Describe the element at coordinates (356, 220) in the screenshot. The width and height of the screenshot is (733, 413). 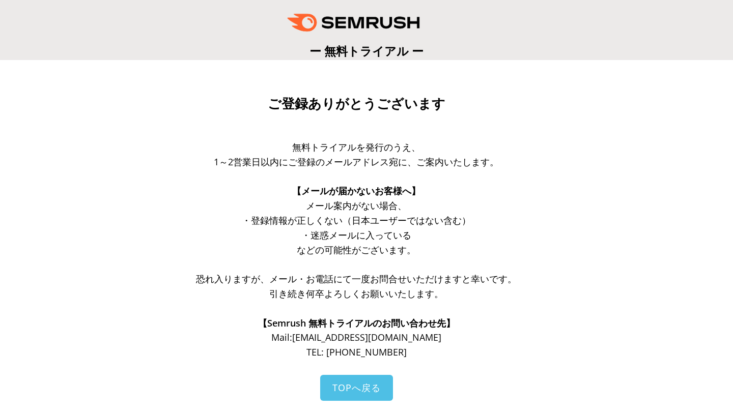
I see `span: ・登録情報が正しくない（日本ユーザーではない含む）` at that location.